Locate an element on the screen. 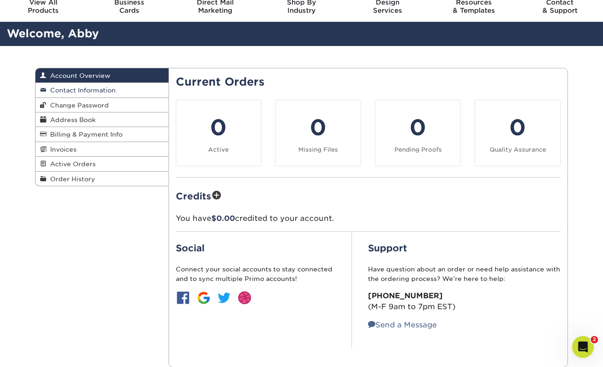 Image resolution: width=603 pixels, height=367 pixels. a: 0 Pending Proofs is located at coordinates (417, 133).